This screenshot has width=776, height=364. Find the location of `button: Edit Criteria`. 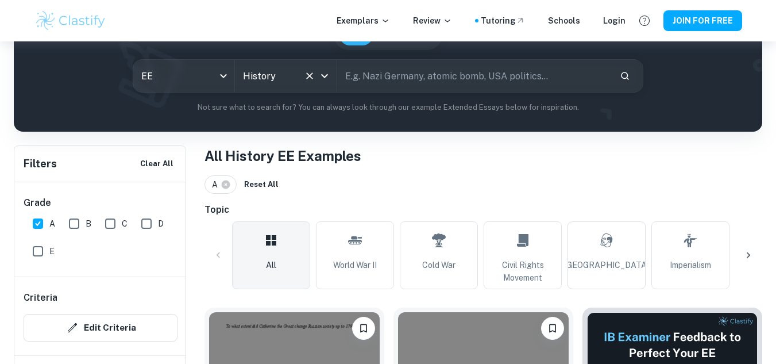

button: Edit Criteria is located at coordinates (101, 327).